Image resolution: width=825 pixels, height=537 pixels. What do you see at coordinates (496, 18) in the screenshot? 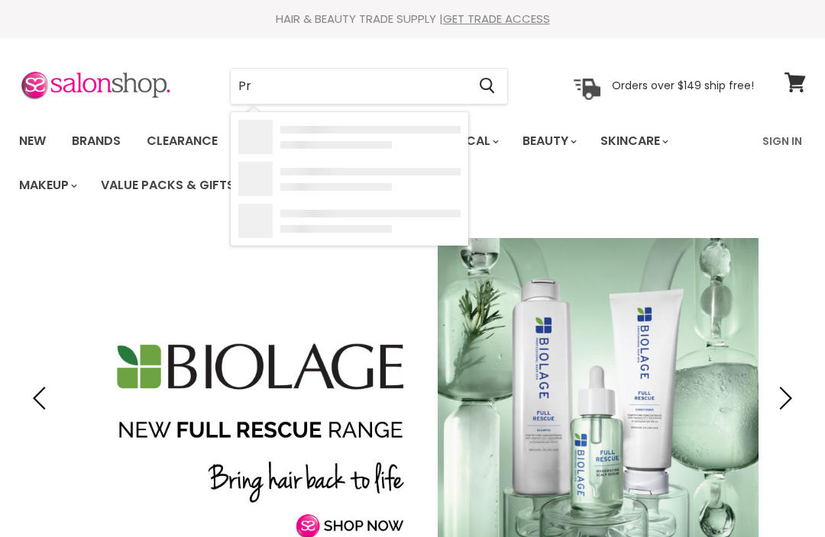
I see `a: GET TRADE ACCESS` at bounding box center [496, 18].